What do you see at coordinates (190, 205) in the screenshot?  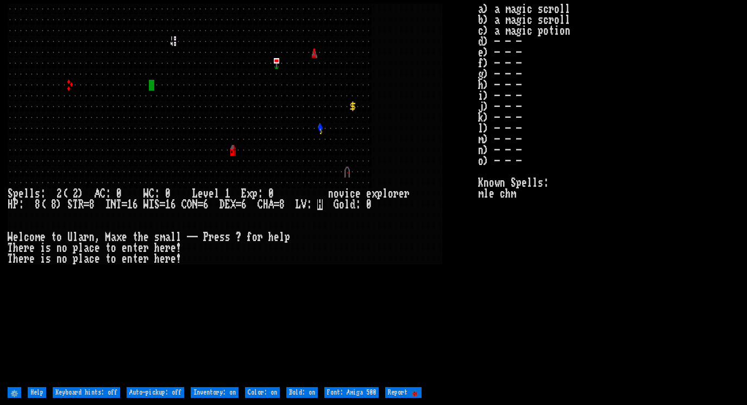 I see `div: O` at bounding box center [190, 205].